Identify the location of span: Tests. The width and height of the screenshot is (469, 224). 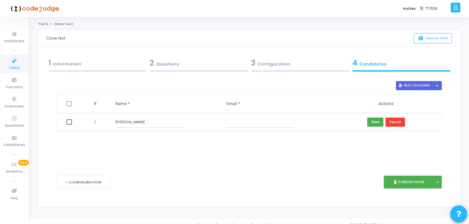
(14, 68).